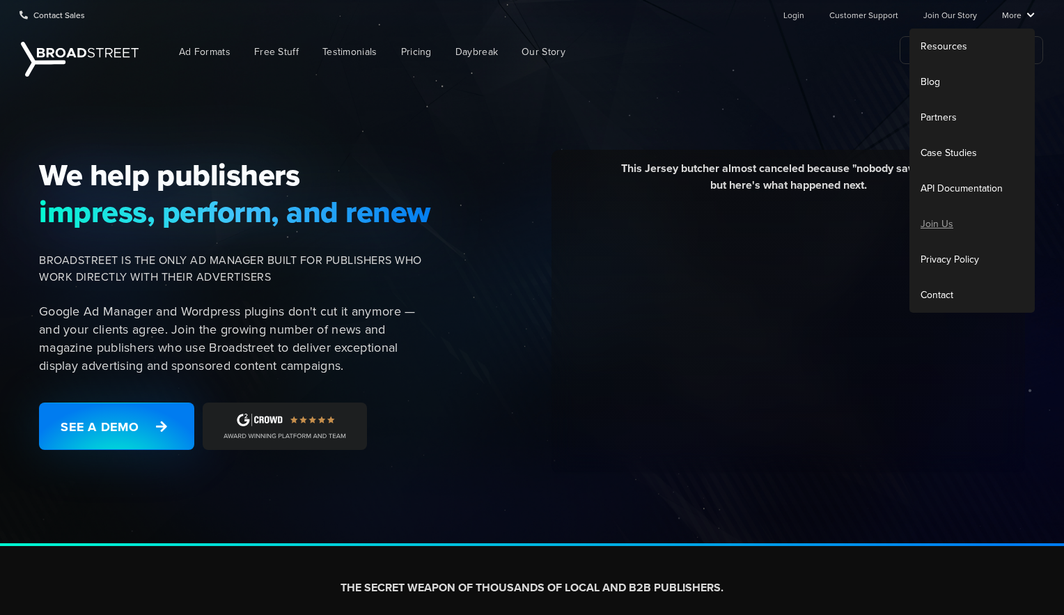  Describe the element at coordinates (235, 339) in the screenshot. I see `p: Google Ad Manager and Wordpress plugins don't cut it anymore — and your clients agree. Join the g...` at that location.